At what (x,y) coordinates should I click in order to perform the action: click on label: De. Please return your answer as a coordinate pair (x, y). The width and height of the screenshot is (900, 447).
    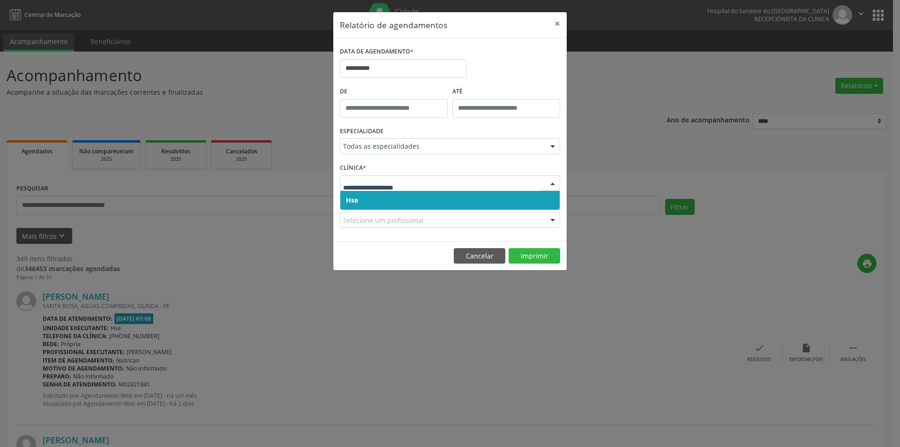
    Looking at the image, I should click on (394, 91).